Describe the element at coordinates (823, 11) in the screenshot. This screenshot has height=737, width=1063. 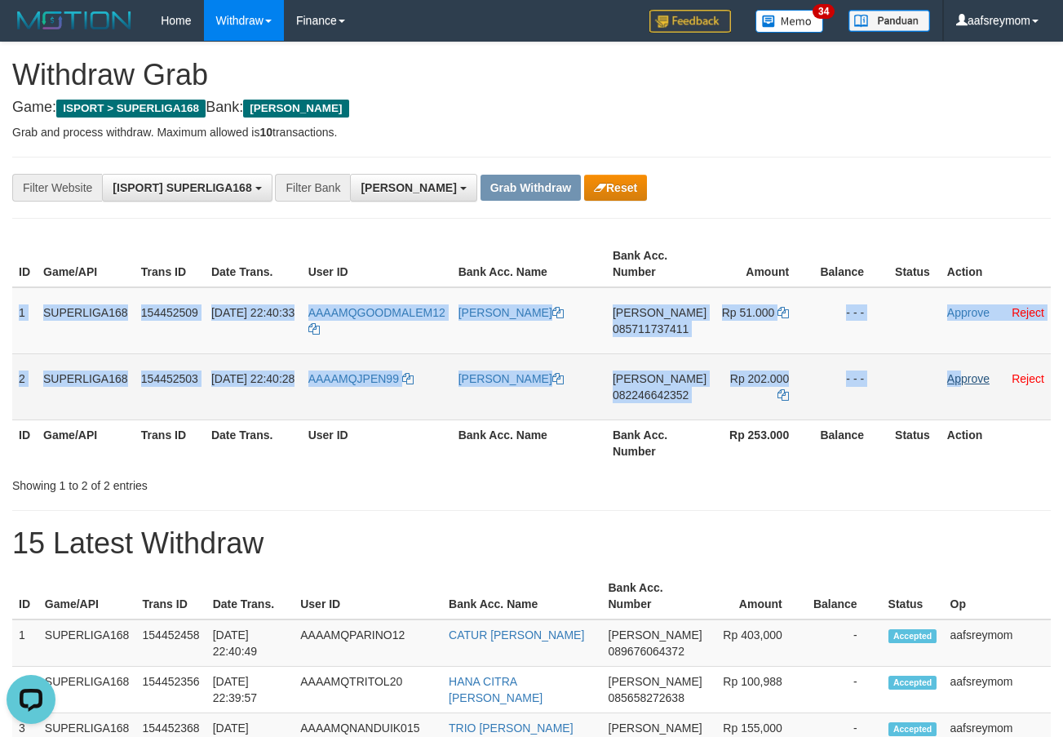
I see `span: 34` at that location.